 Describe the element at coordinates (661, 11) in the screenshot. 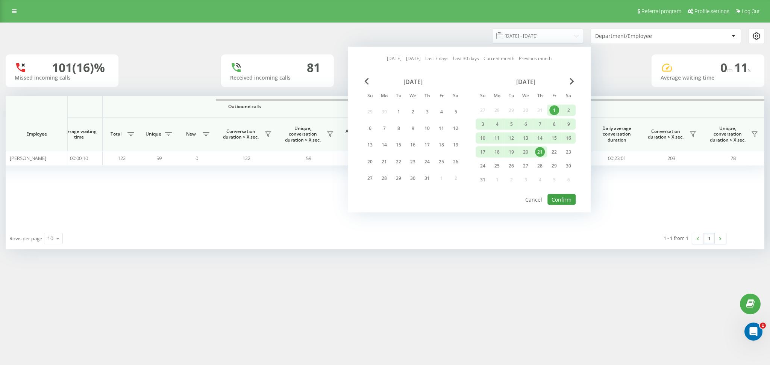

I see `span: Referral program` at that location.